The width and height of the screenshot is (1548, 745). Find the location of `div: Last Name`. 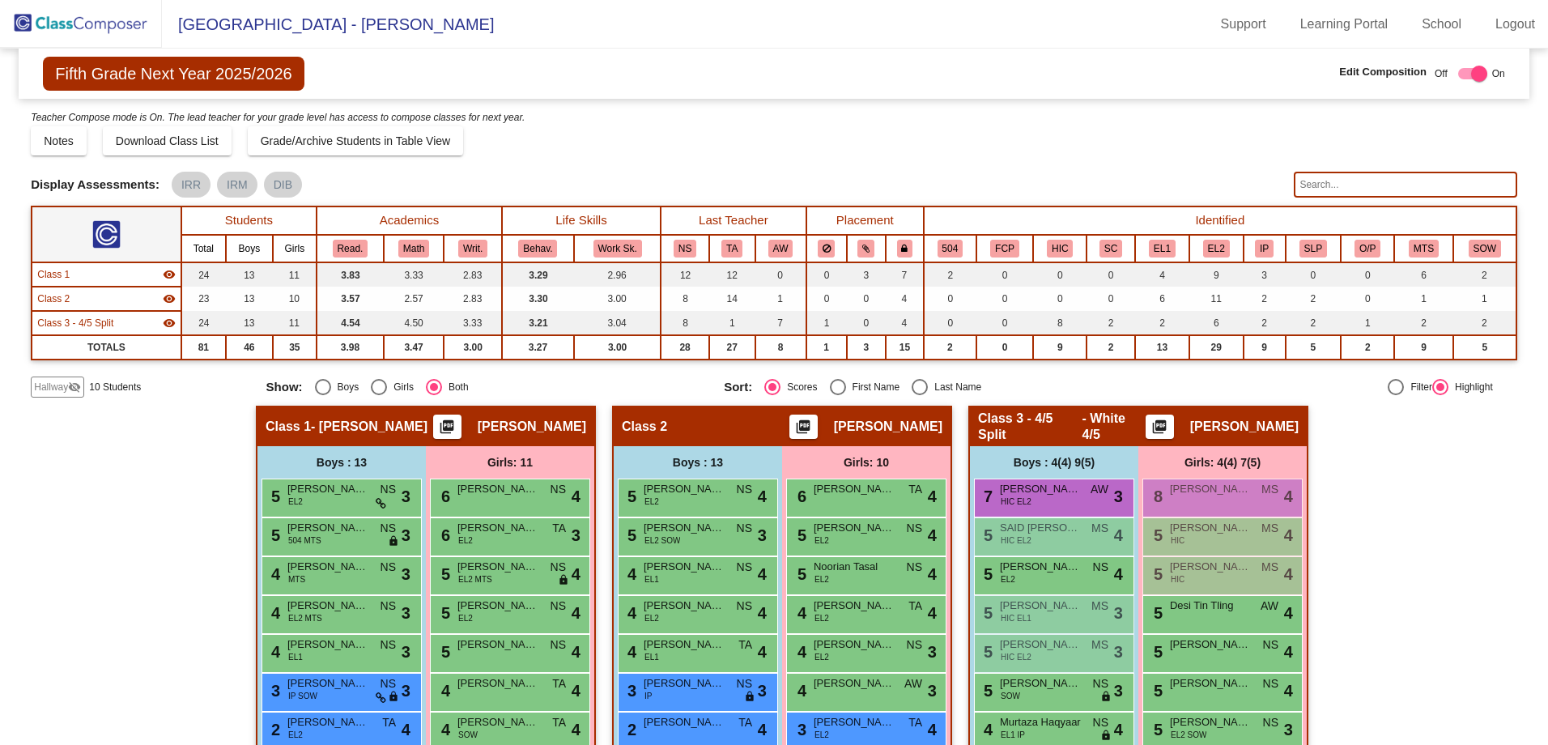

div: Last Name is located at coordinates (955, 387).